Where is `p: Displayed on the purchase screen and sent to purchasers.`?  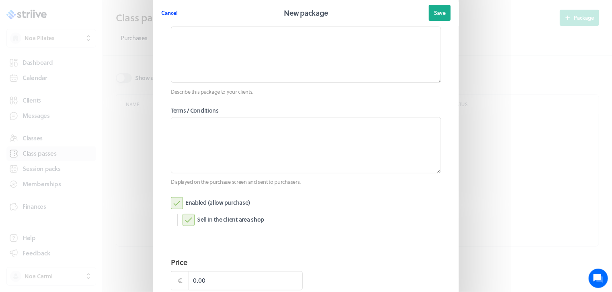 p: Displayed on the purchase screen and sent to purchasers. is located at coordinates (306, 182).